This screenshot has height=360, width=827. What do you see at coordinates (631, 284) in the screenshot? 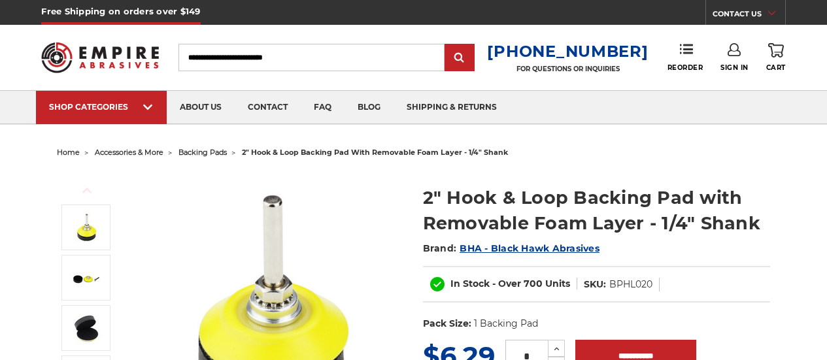
I see `dd: BPHL020` at bounding box center [631, 284].